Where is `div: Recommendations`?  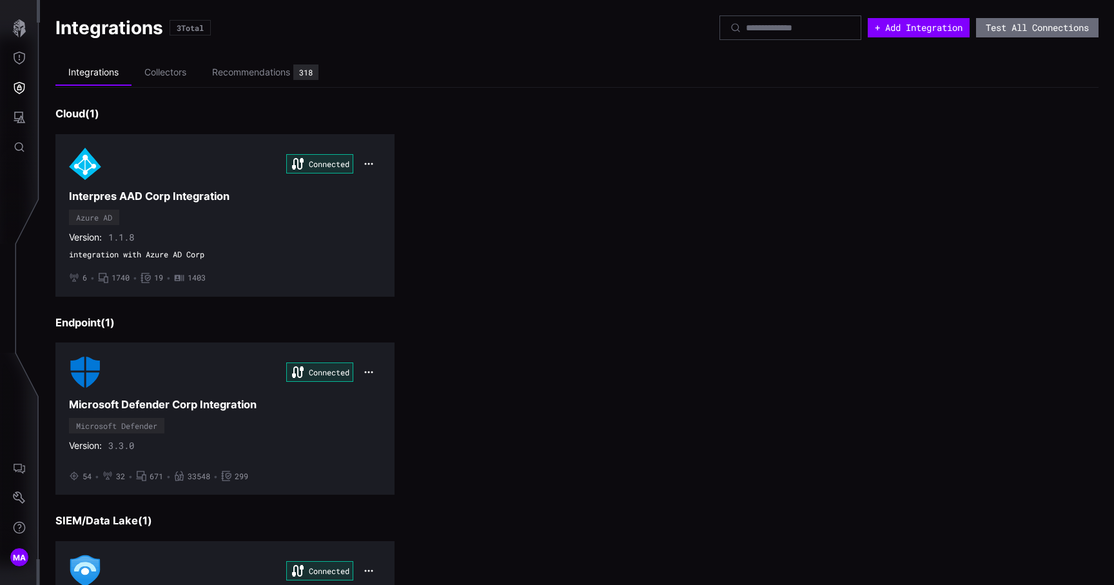
div: Recommendations is located at coordinates (251, 72).